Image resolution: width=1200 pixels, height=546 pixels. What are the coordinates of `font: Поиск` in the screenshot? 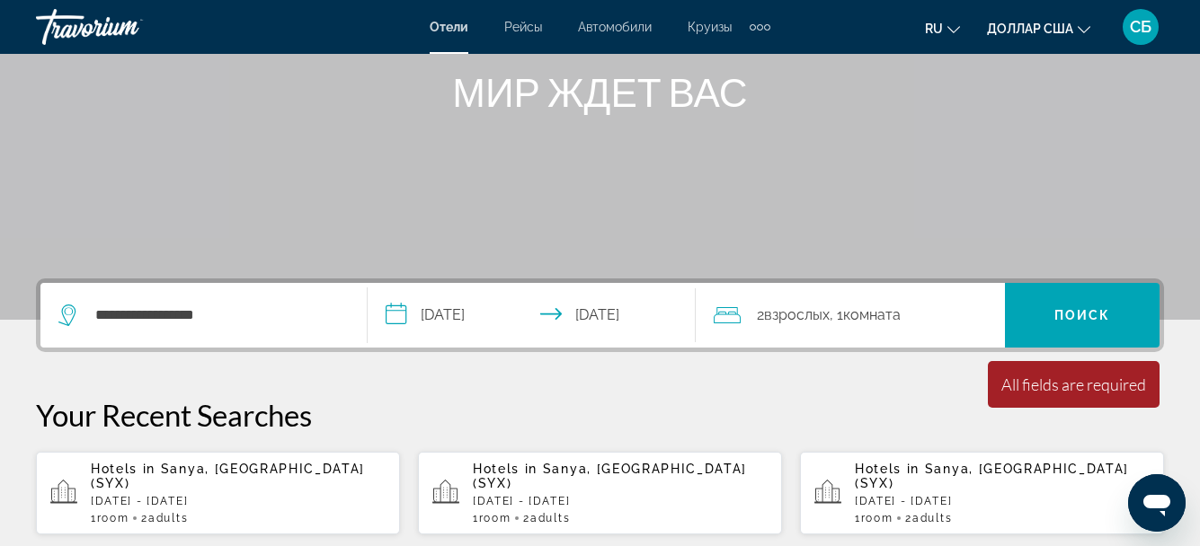 It's located at (1082, 315).